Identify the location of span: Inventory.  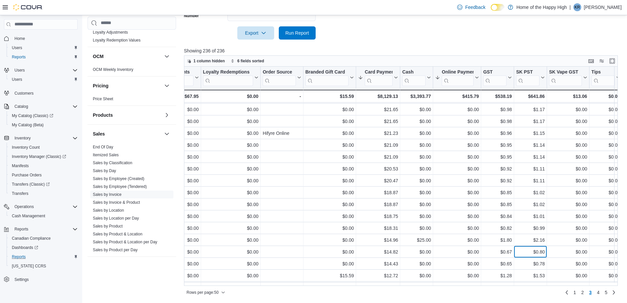
(22, 138).